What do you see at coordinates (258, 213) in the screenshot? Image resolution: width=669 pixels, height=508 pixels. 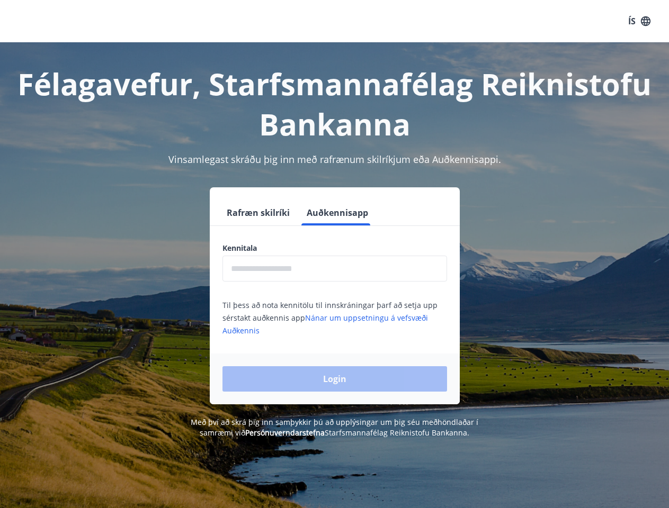 I see `button: Rafræn skilríki` at bounding box center [258, 213].